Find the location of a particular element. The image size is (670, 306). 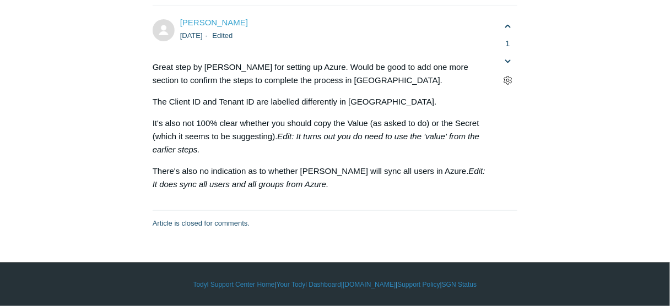

a: Support Policy is located at coordinates (419, 285).